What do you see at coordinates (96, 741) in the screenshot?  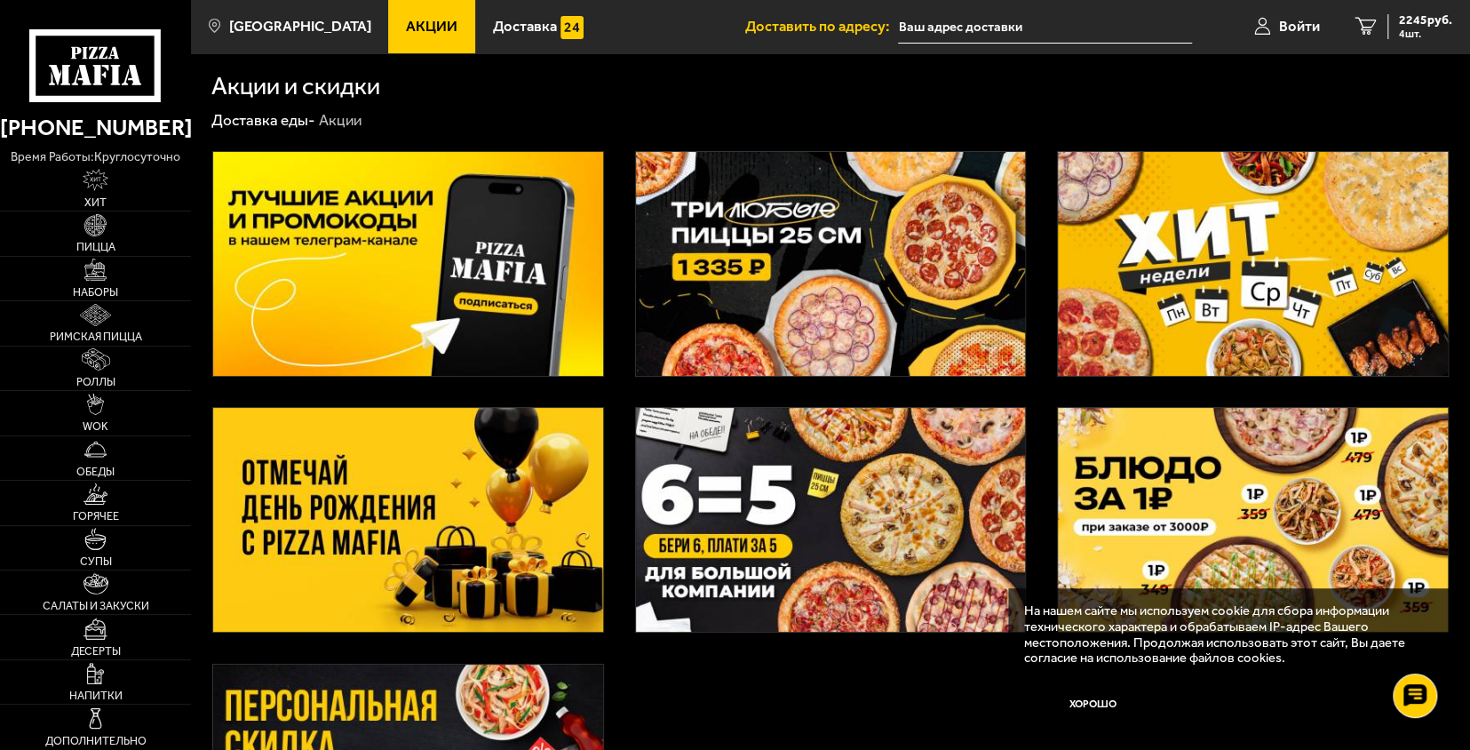 I see `span: Дополнительно` at bounding box center [96, 741].